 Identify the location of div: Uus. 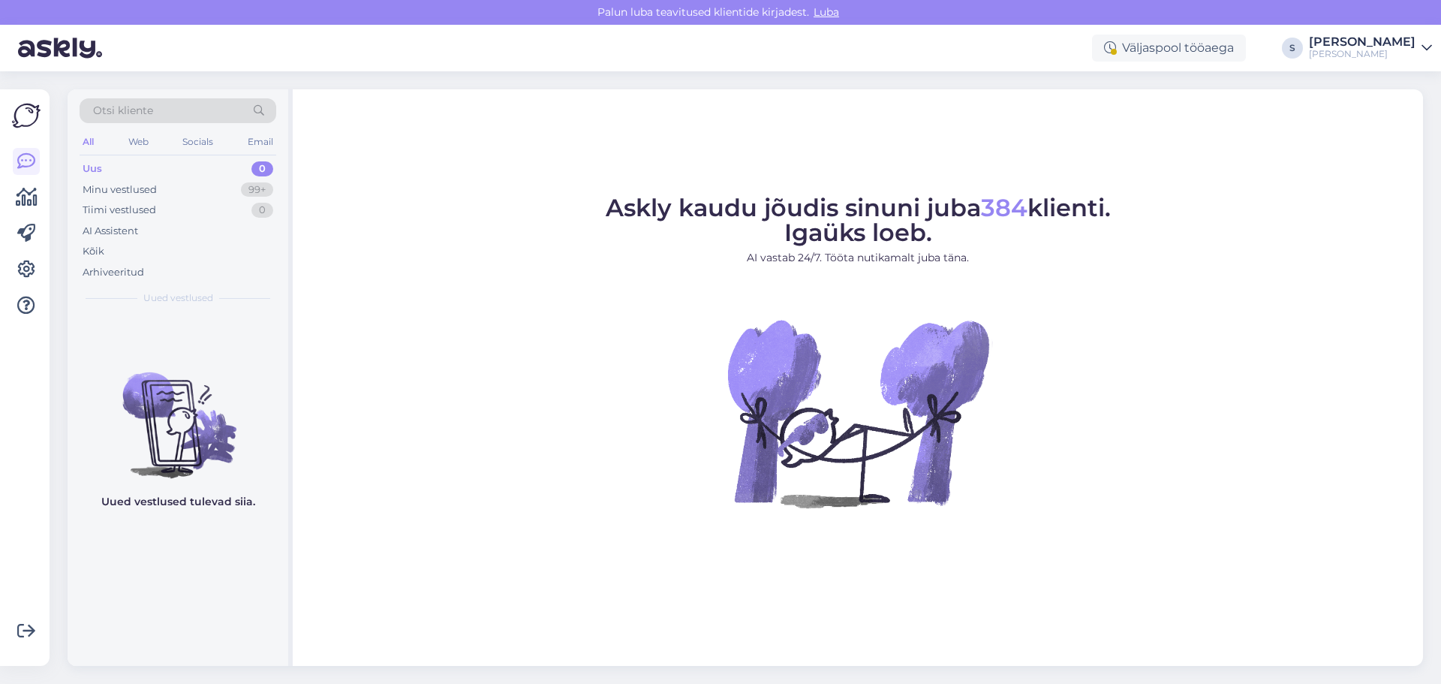
(92, 169).